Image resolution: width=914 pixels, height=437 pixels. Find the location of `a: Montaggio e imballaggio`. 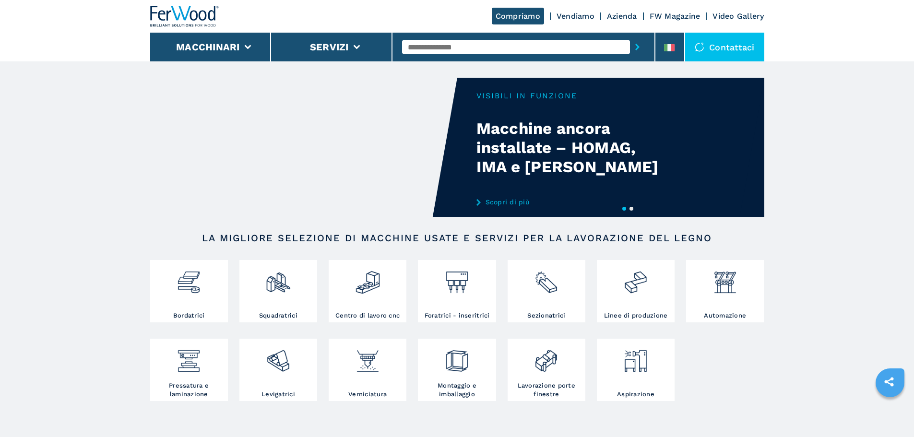

a: Montaggio e imballaggio is located at coordinates (457, 370).